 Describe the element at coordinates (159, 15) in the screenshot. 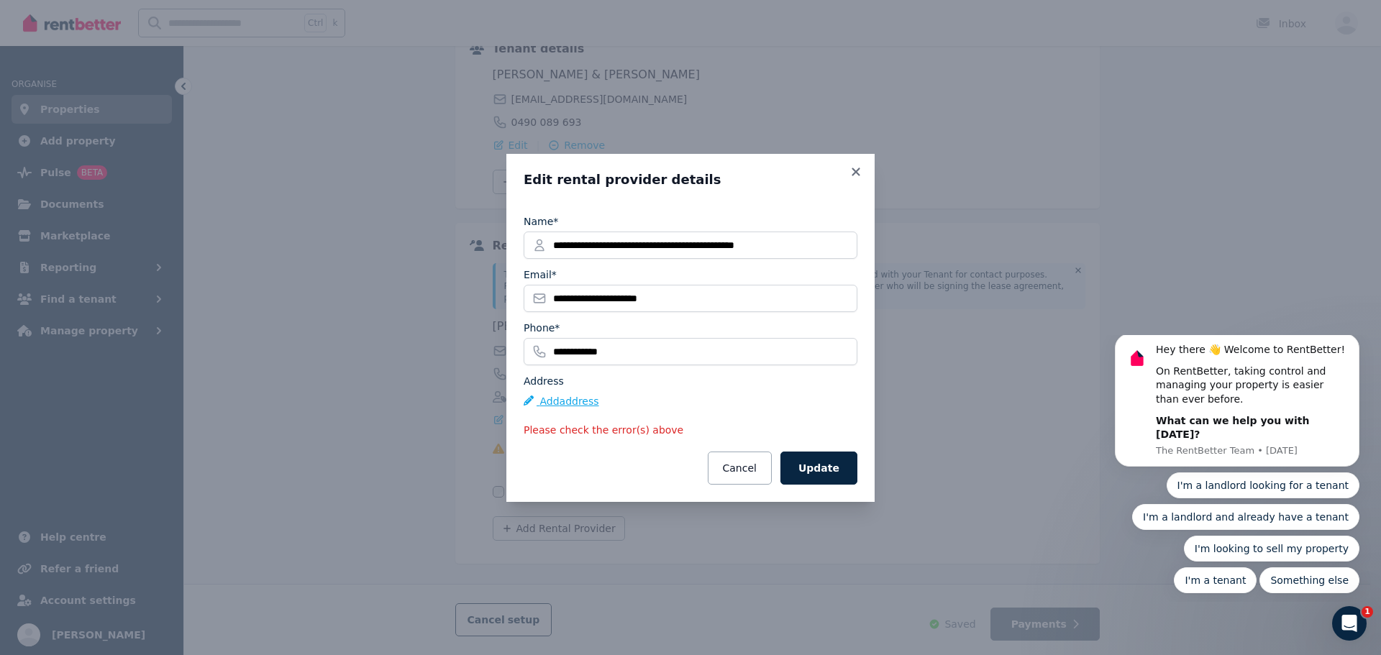

I see `div: Hey there 👋 Welcome to RentBetter!` at that location.